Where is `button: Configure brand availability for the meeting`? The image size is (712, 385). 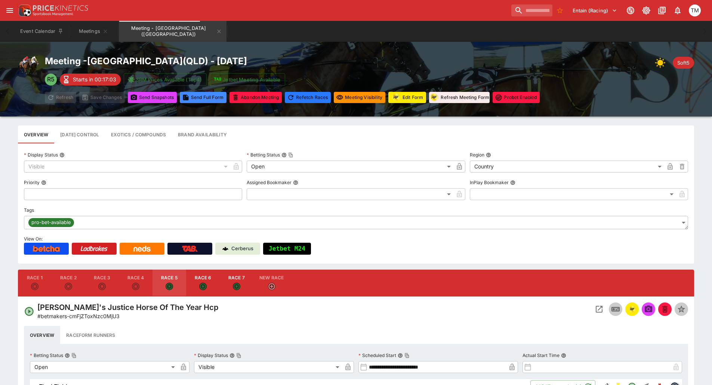
button: Configure brand availability for the meeting is located at coordinates (202, 135).